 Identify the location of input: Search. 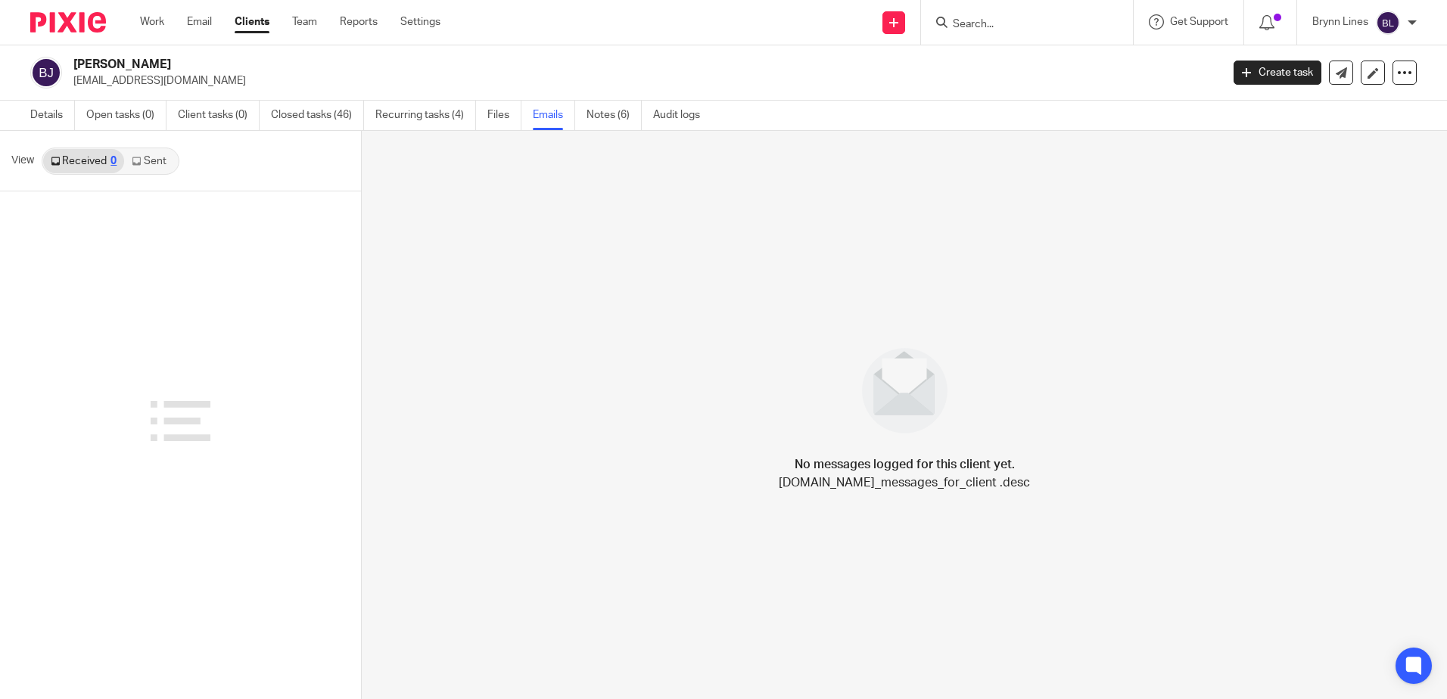
(1019, 25).